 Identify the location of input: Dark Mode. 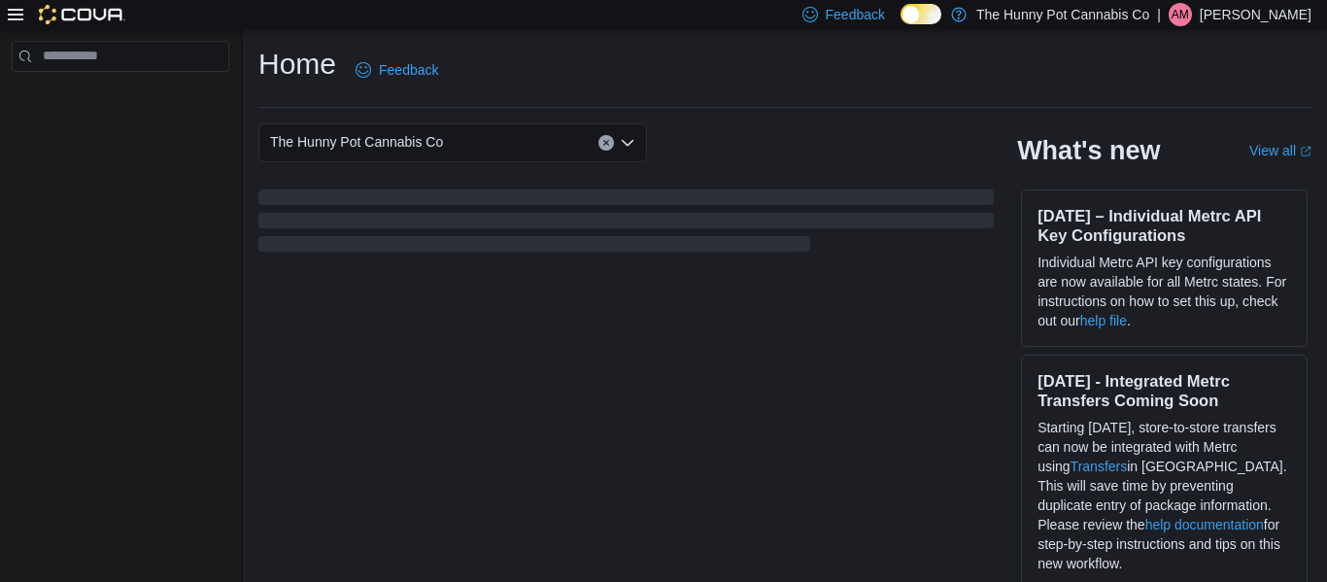
(921, 14).